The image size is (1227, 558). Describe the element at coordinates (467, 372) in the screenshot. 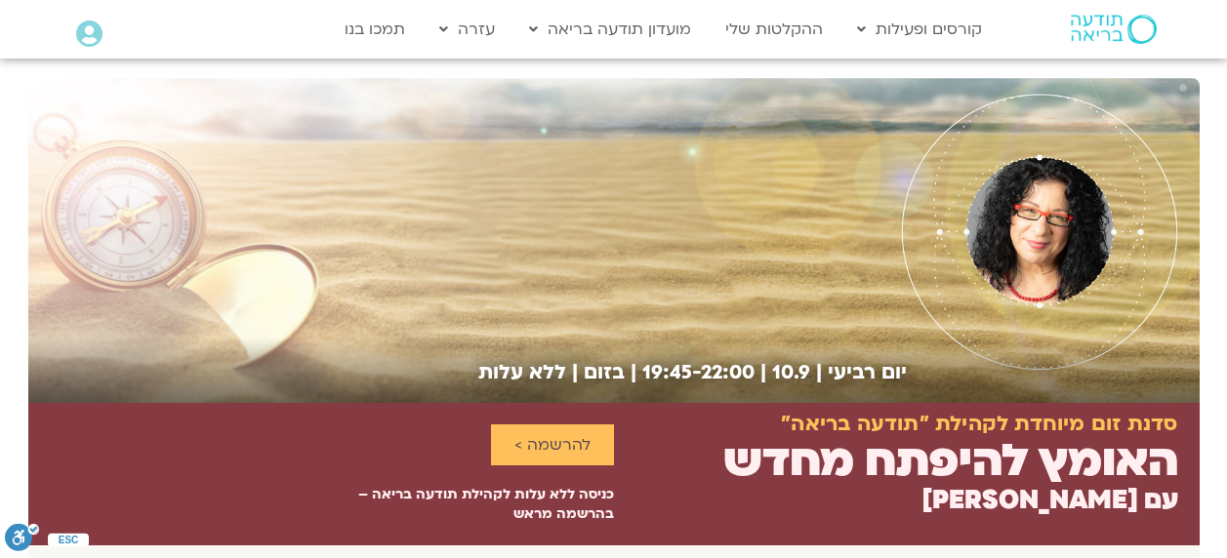

I see `h2: יום רביעי | 10.9 | 19:45-22:00 | בזום | ללא עלות` at that location.